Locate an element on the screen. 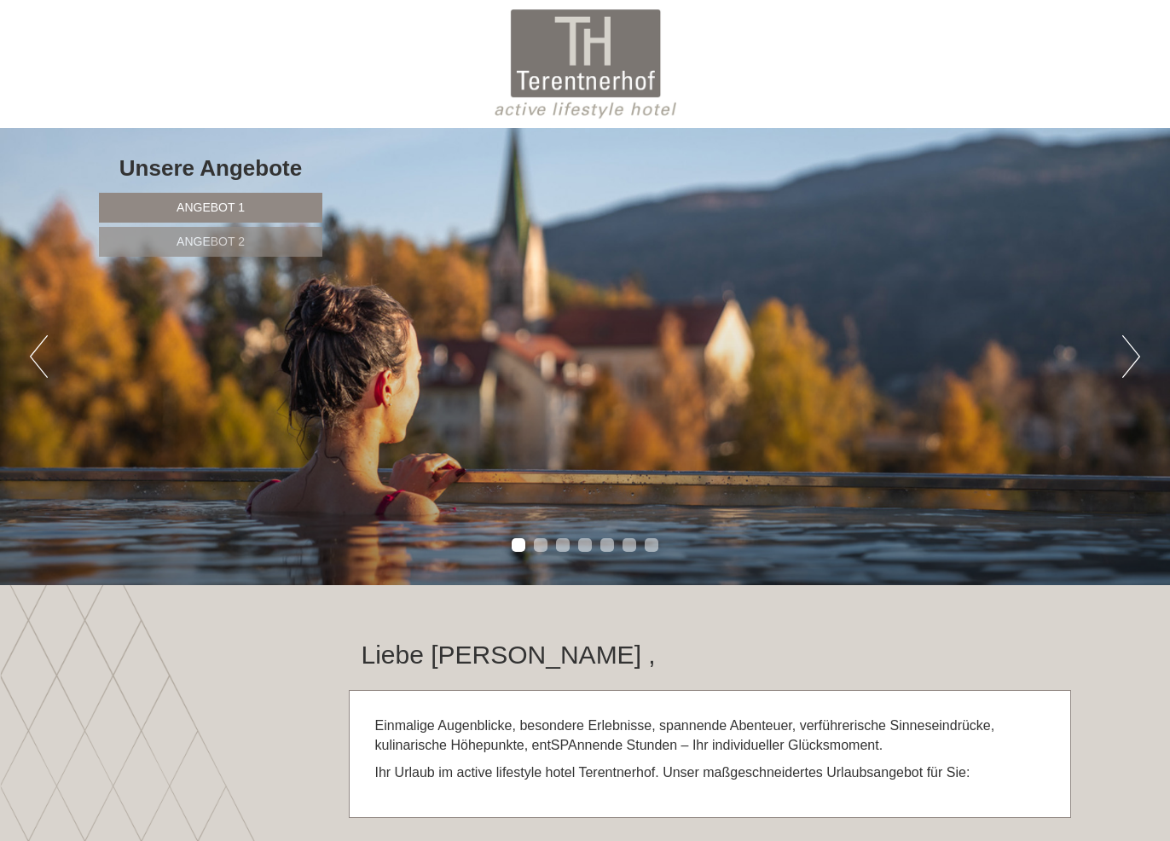 Image resolution: width=1170 pixels, height=841 pixels. button: Previous is located at coordinates (38, 357).